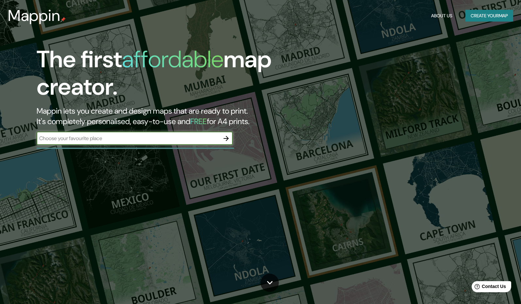  What do you see at coordinates (490, 16) in the screenshot?
I see `button: Create yourmap` at bounding box center [490, 16].